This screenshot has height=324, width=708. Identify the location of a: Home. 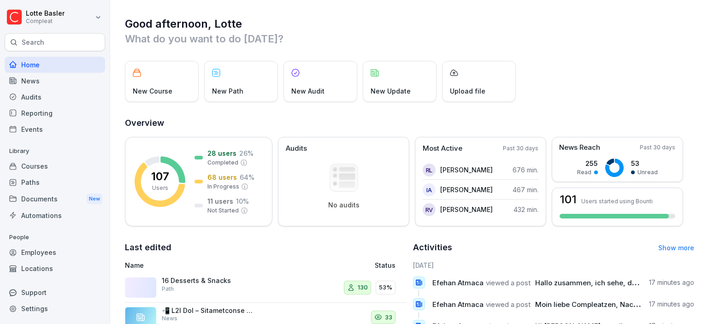
(55, 64).